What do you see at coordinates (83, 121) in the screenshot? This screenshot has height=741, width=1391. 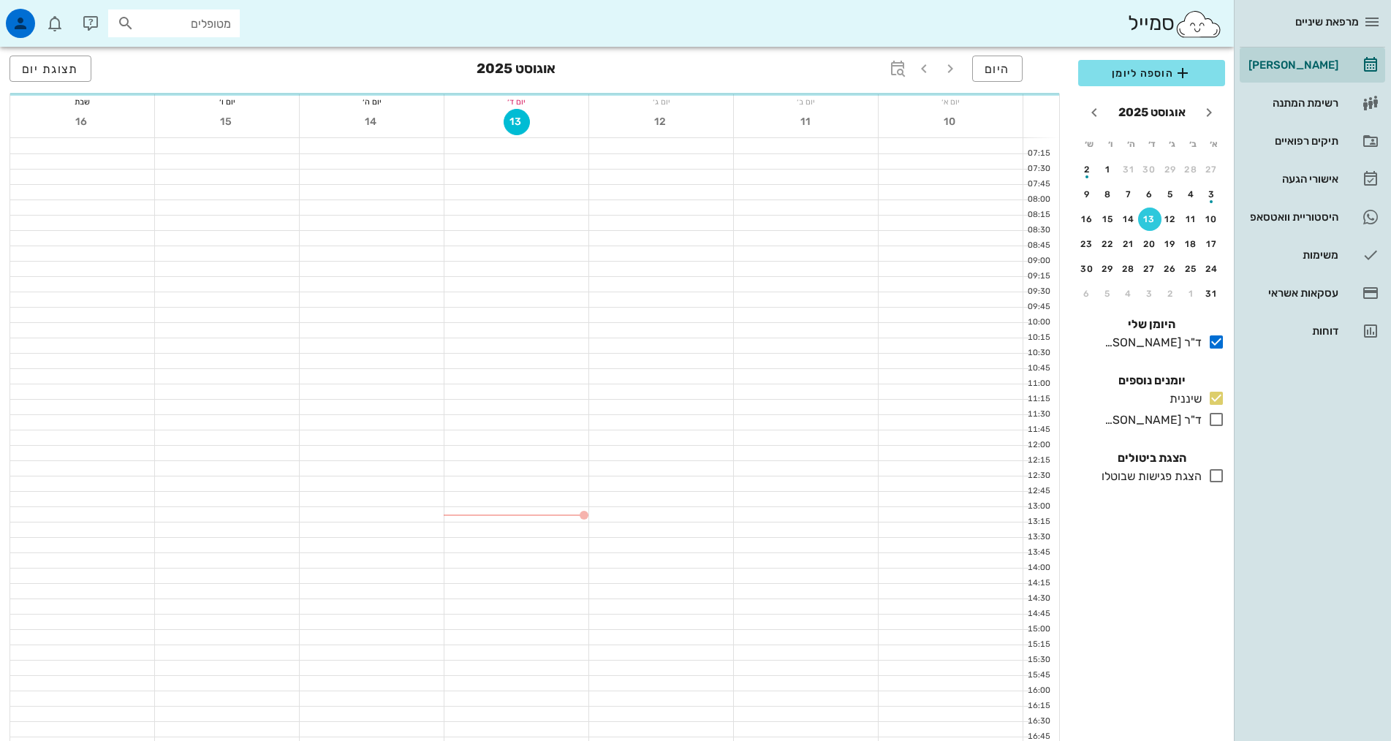 I see `span: 16` at bounding box center [83, 121].